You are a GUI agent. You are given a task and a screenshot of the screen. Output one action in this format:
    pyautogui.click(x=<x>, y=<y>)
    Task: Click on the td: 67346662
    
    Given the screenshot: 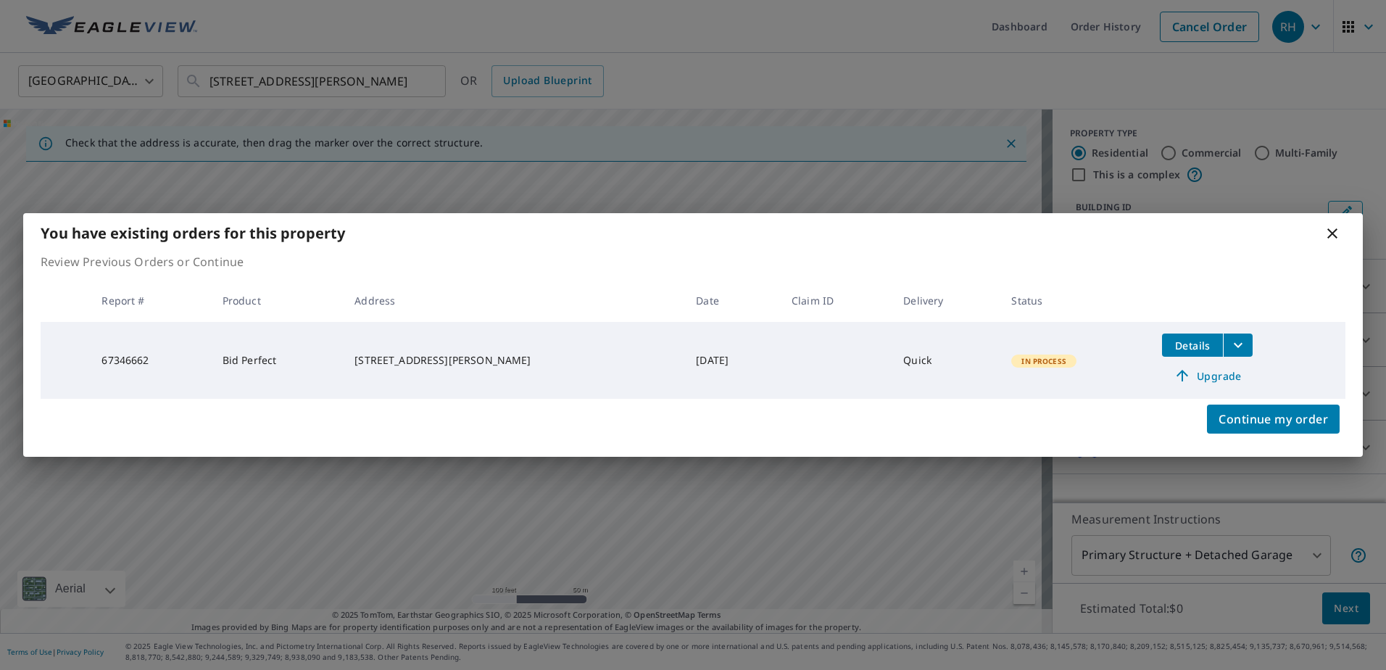 What is the action you would take?
    pyautogui.click(x=150, y=360)
    